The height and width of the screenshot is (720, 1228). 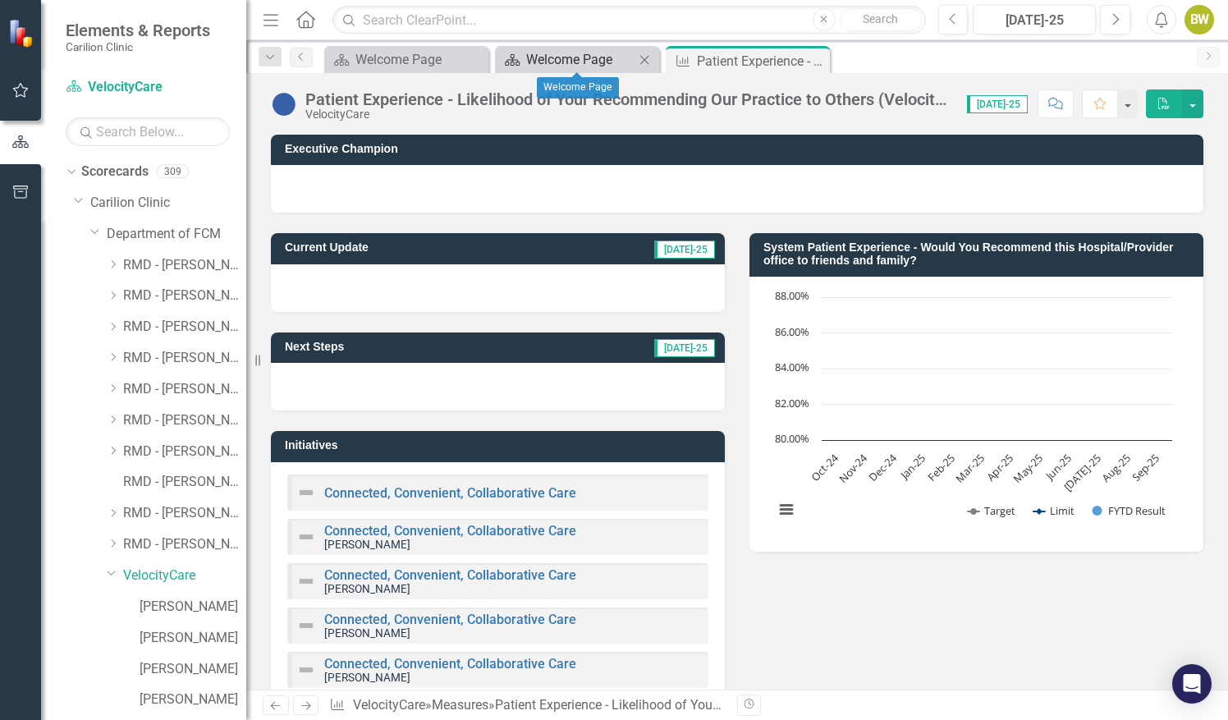 I want to click on text: May-25, so click(x=1027, y=468).